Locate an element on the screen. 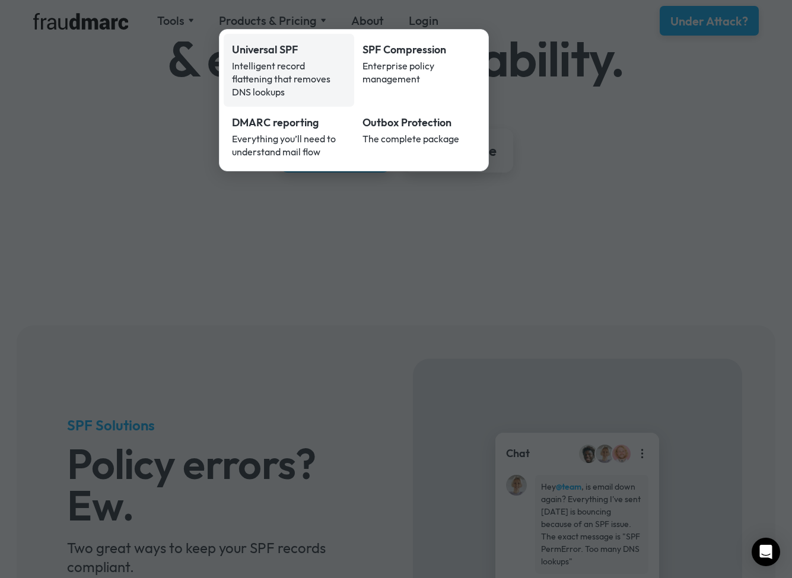 This screenshot has height=578, width=792. div: Enterprise policy management is located at coordinates (419, 72).